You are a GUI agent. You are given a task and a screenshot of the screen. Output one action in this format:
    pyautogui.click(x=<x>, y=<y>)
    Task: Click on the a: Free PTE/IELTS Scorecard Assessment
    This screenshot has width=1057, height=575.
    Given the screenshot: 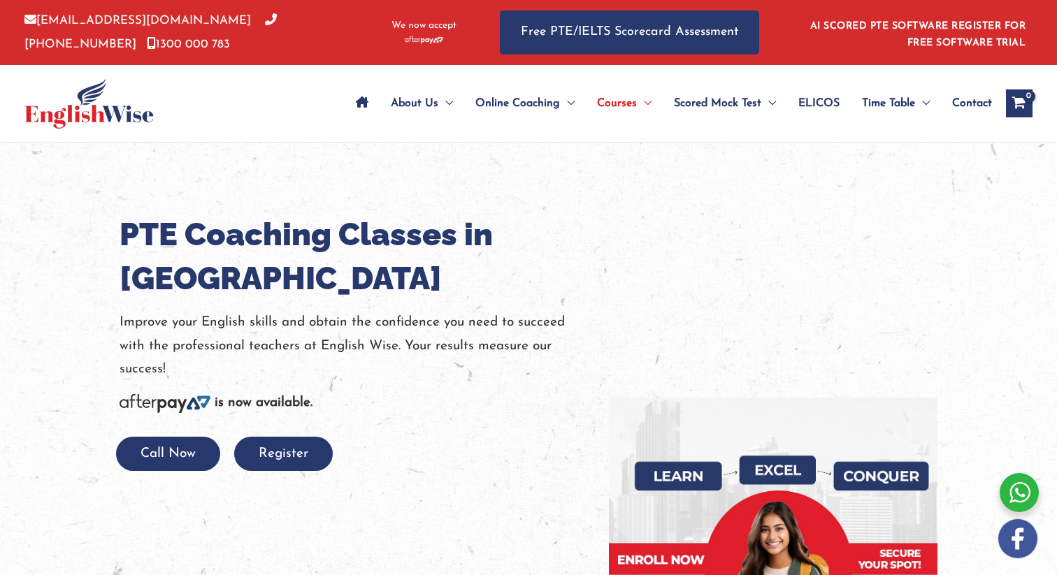 What is the action you would take?
    pyautogui.click(x=629, y=32)
    